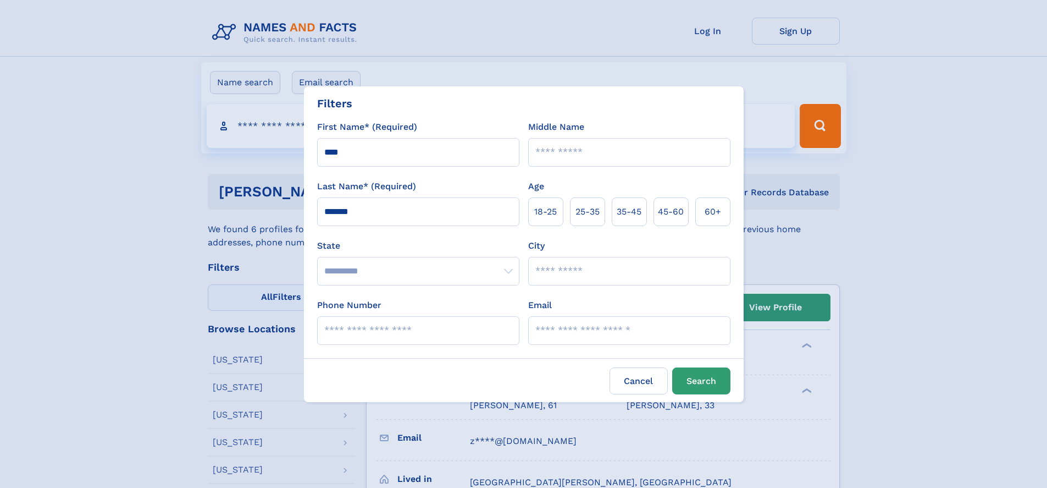 This screenshot has height=488, width=1047. What do you see at coordinates (536, 246) in the screenshot?
I see `label: City` at bounding box center [536, 246].